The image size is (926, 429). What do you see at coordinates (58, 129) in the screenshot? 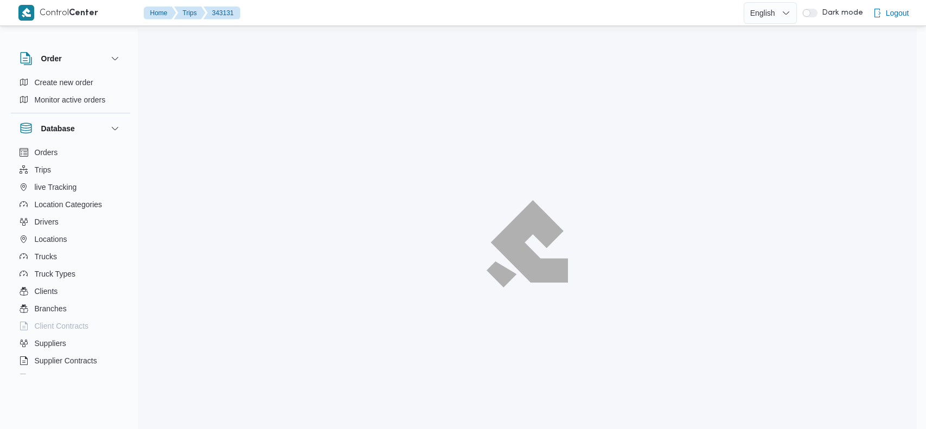
I see `h3: Database` at bounding box center [58, 129].